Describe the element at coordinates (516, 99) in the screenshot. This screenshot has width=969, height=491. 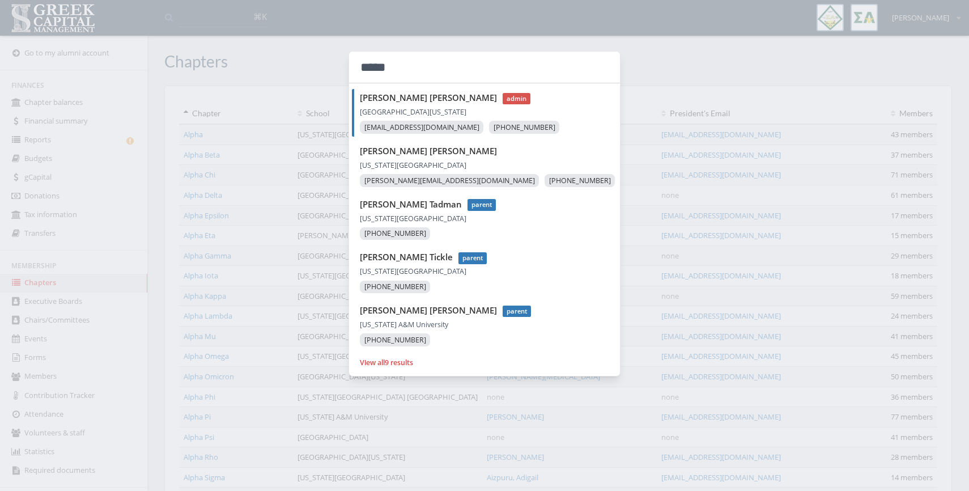
I see `span: admin` at that location.